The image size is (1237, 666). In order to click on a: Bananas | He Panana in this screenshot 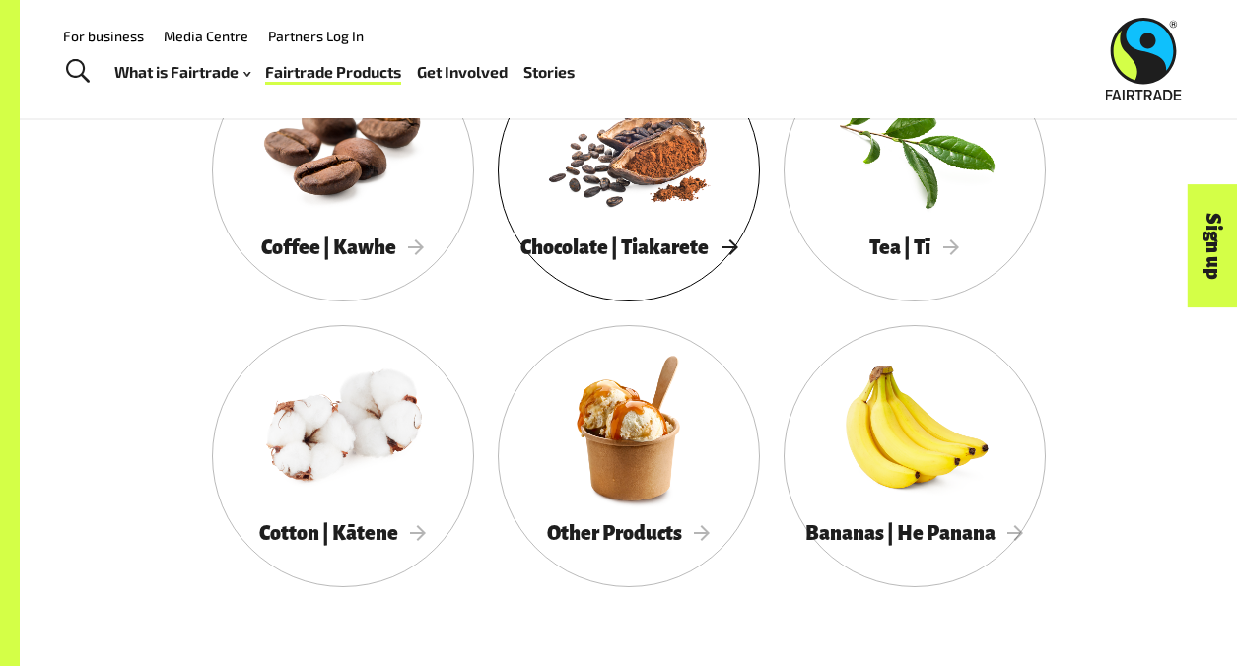, I will do `click(914, 456)`.